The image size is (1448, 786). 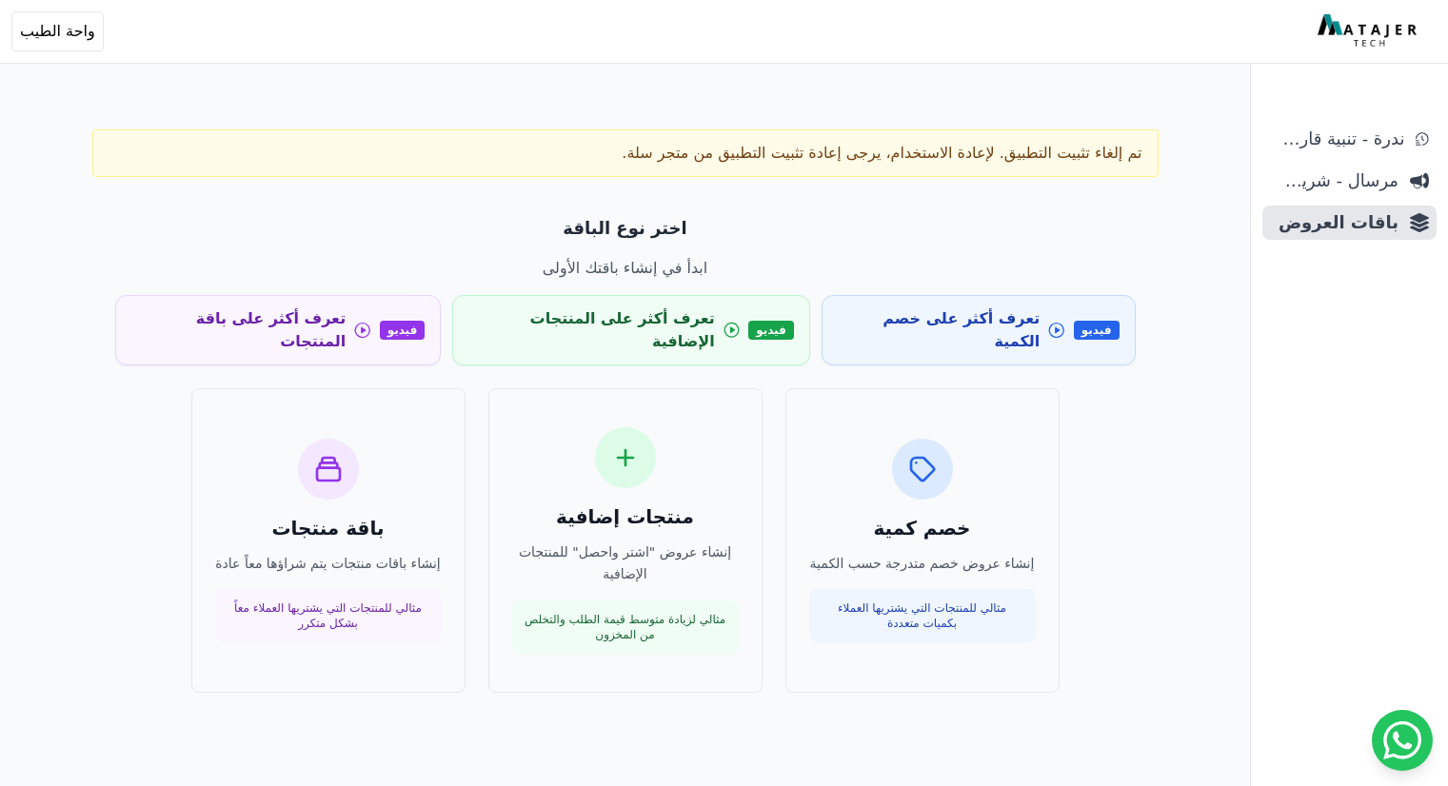 I want to click on h3: باقة منتجات, so click(x=328, y=528).